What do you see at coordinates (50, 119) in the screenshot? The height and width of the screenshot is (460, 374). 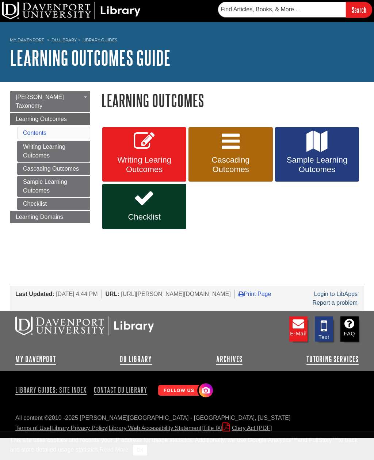 I see `a: Learning Outcomes` at bounding box center [50, 119].